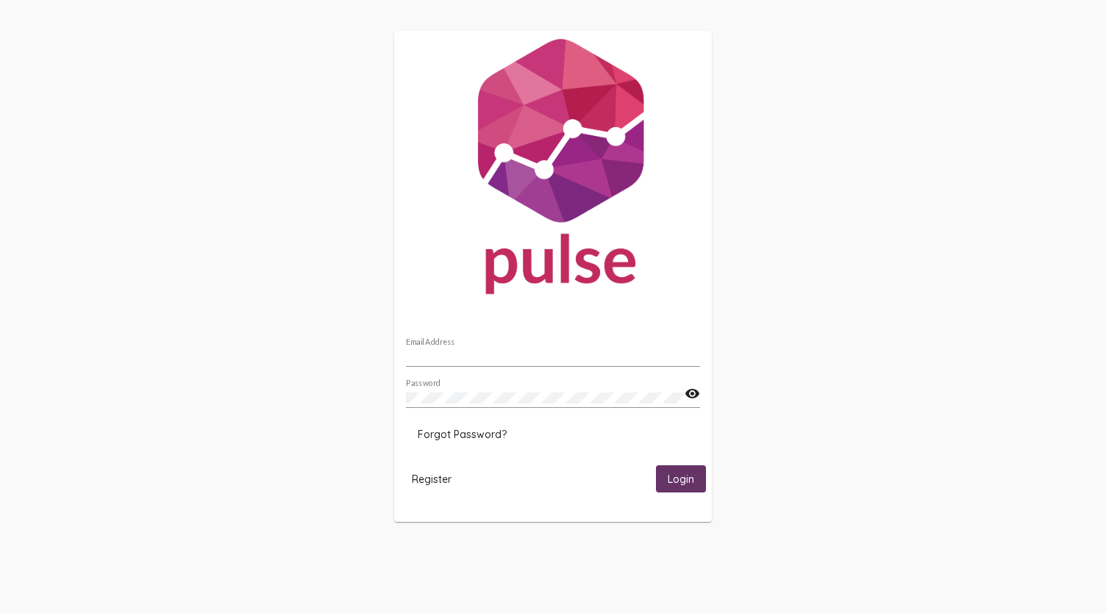 Image resolution: width=1106 pixels, height=613 pixels. I want to click on img: Pulse For Good Logo, so click(553, 170).